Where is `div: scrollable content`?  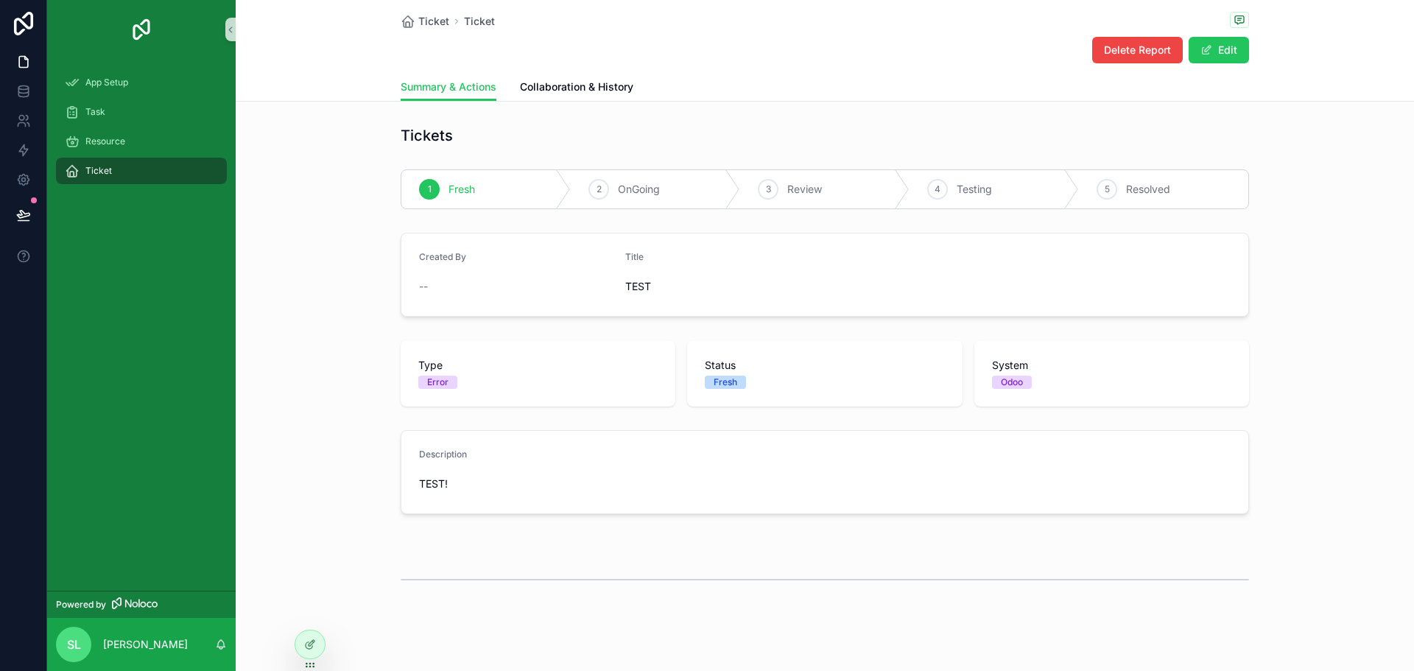 div: scrollable content is located at coordinates (141, 131).